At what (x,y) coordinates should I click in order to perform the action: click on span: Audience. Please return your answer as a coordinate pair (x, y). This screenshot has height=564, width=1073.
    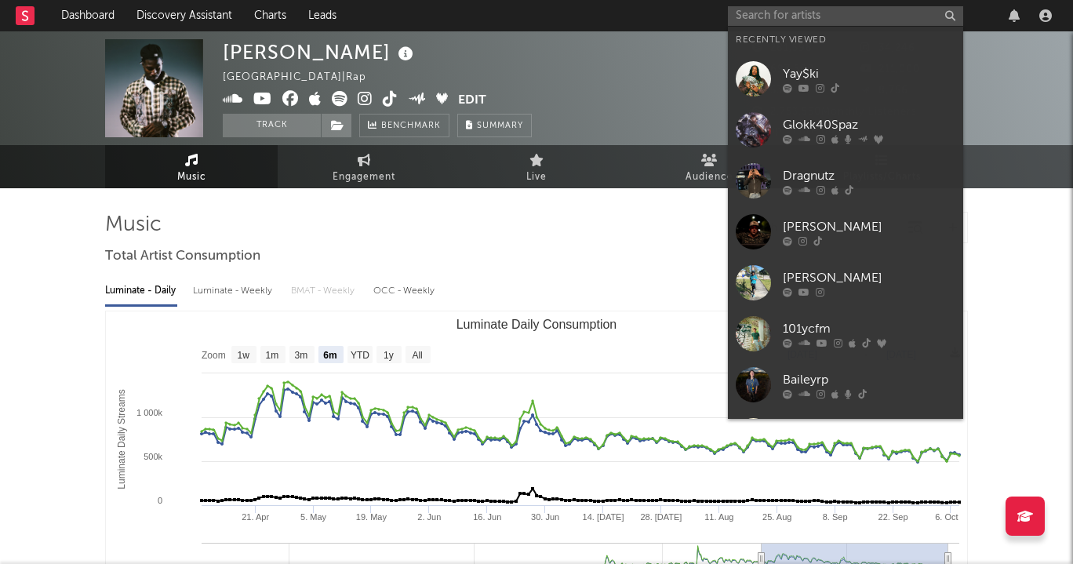
    Looking at the image, I should click on (709, 177).